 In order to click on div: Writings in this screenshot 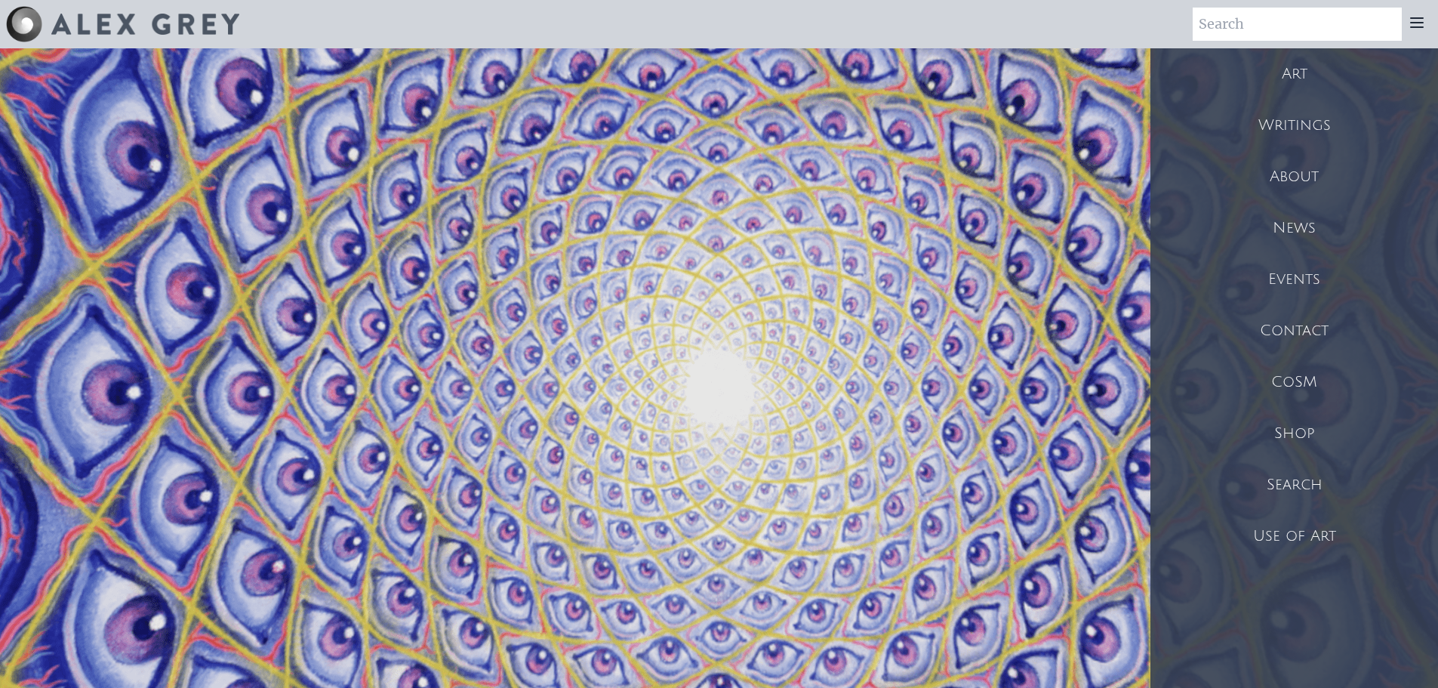, I will do `click(1294, 125)`.